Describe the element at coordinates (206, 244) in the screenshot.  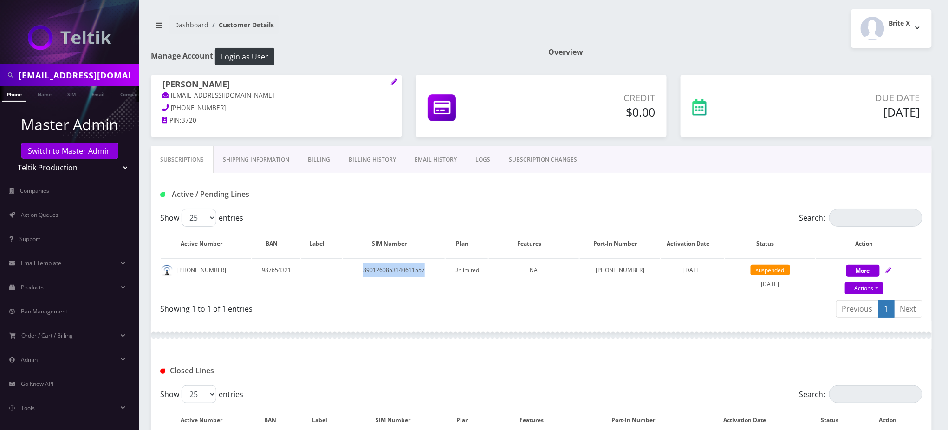
I see `th: Active Number: activate to sort column ascending` at that location.